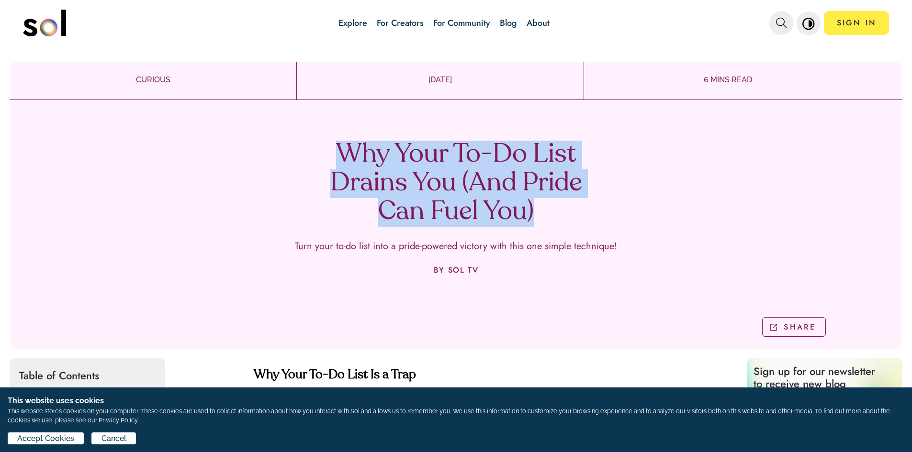  Describe the element at coordinates (153, 80) in the screenshot. I see `p: CURIOUS` at that location.